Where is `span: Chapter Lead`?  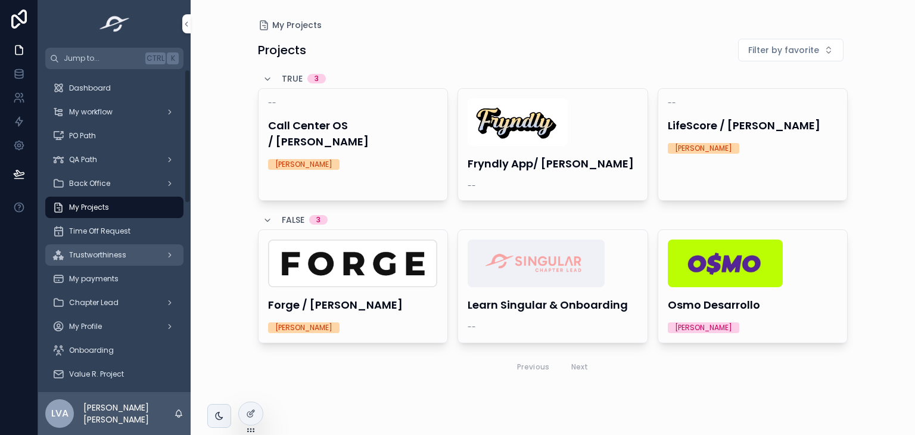 span: Chapter Lead is located at coordinates (94, 303).